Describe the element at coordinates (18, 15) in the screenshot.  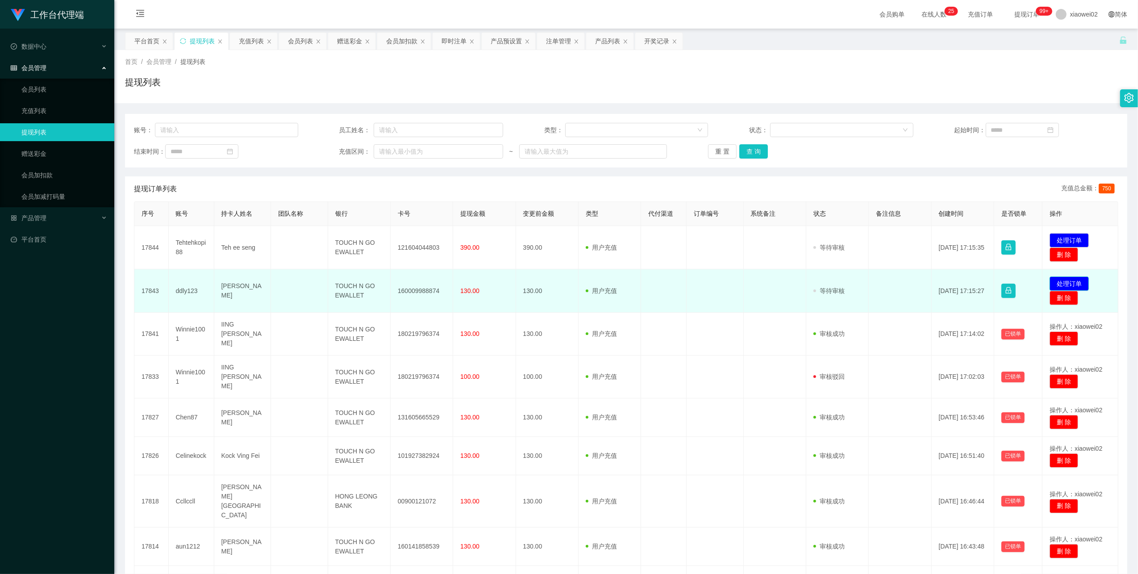
I see `img: logo.9652507e.png` at that location.